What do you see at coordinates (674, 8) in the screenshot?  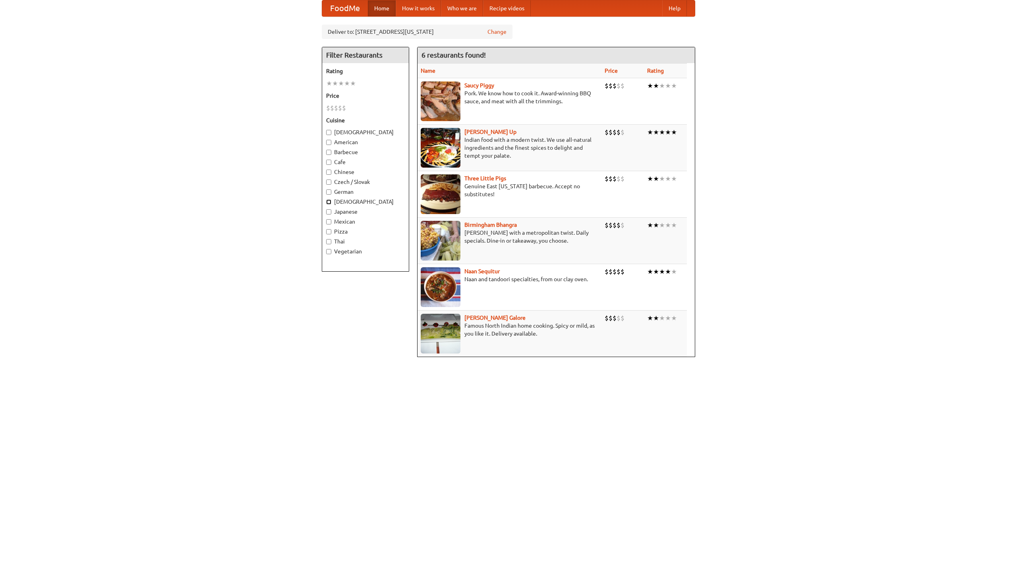 I see `a: Help` at bounding box center [674, 8].